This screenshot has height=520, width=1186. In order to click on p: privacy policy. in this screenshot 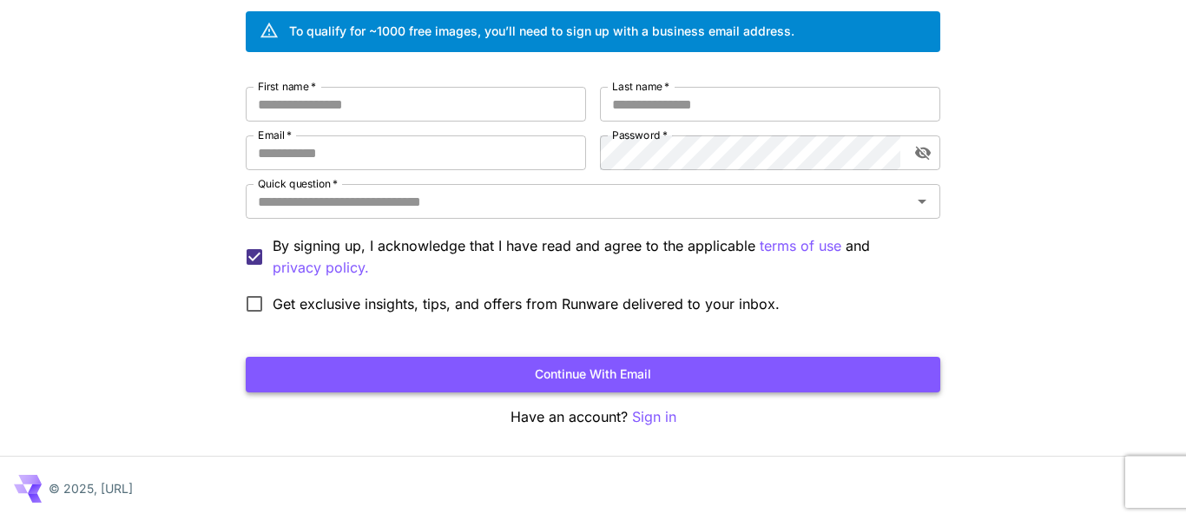, I will do `click(320, 267)`.